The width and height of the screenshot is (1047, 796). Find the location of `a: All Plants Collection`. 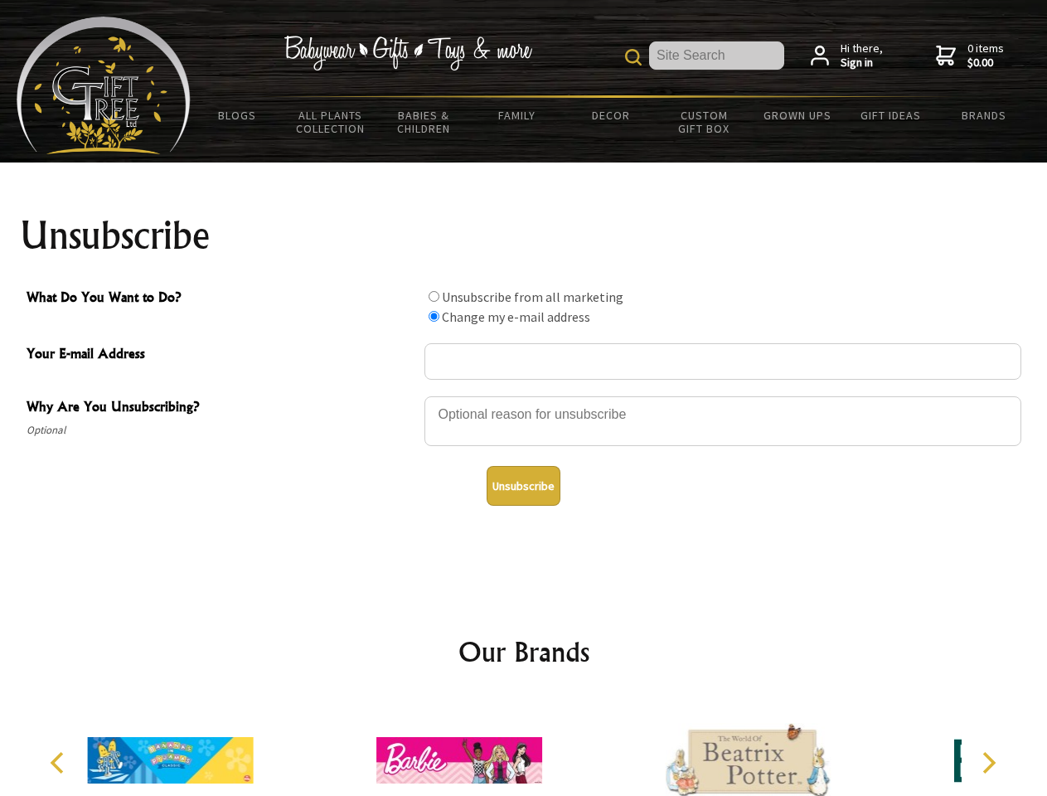

a: All Plants Collection is located at coordinates (331, 122).